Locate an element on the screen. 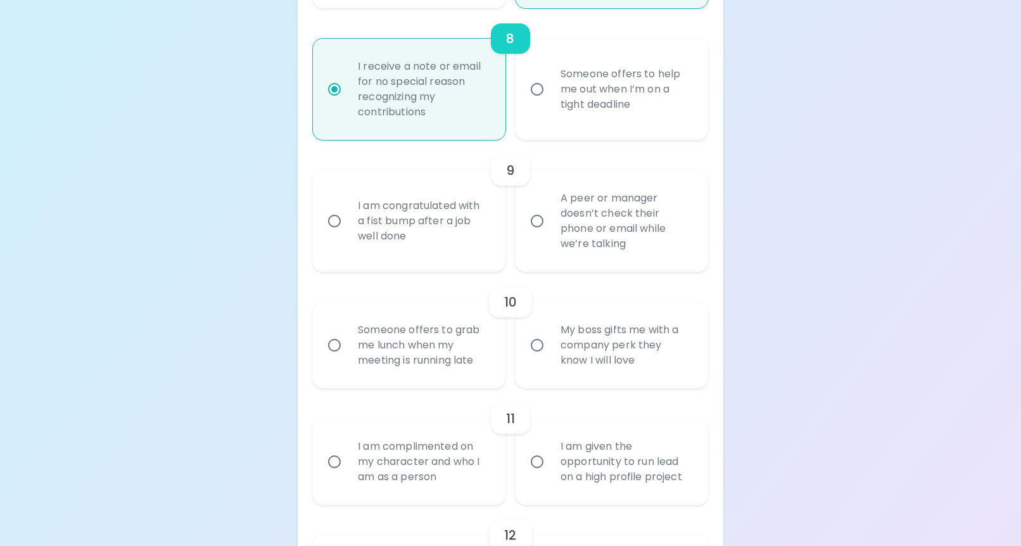 Image resolution: width=1021 pixels, height=546 pixels. div: Someone offers to grab me lunch when my meeting is running late is located at coordinates (423, 345).